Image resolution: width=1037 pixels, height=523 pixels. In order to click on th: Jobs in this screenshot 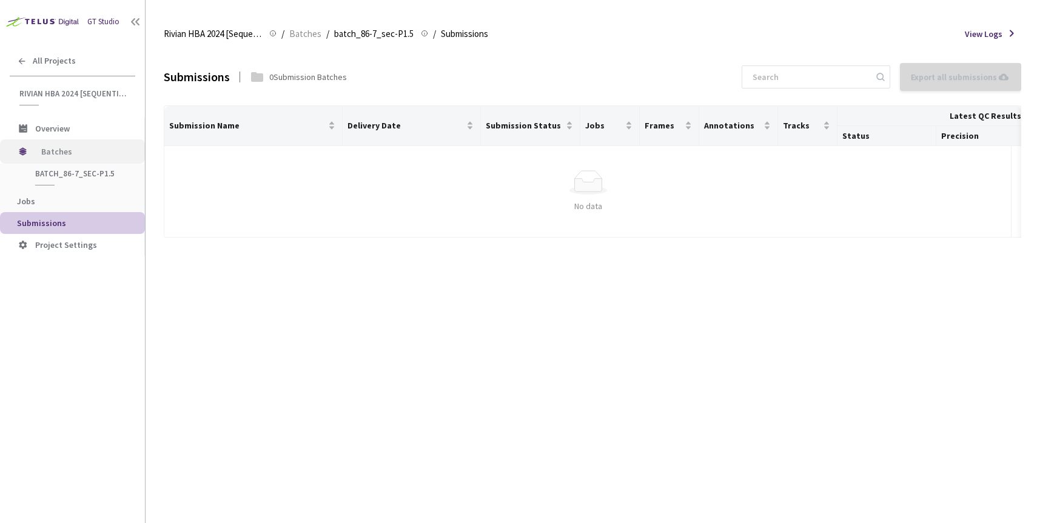, I will do `click(610, 126)`.